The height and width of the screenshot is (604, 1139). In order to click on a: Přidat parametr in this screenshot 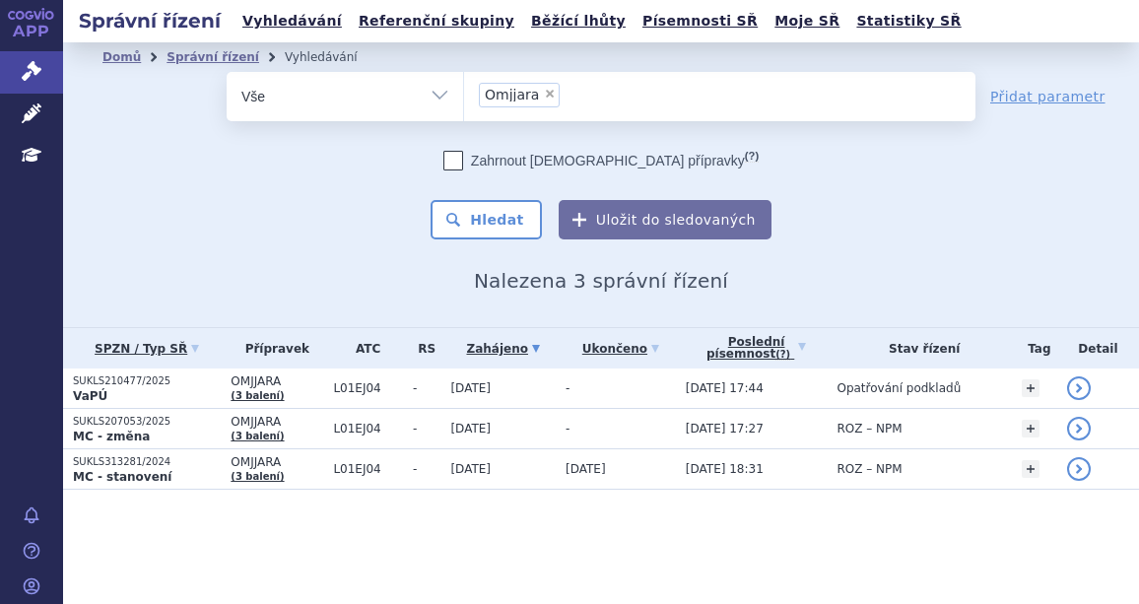, I will do `click(1047, 97)`.